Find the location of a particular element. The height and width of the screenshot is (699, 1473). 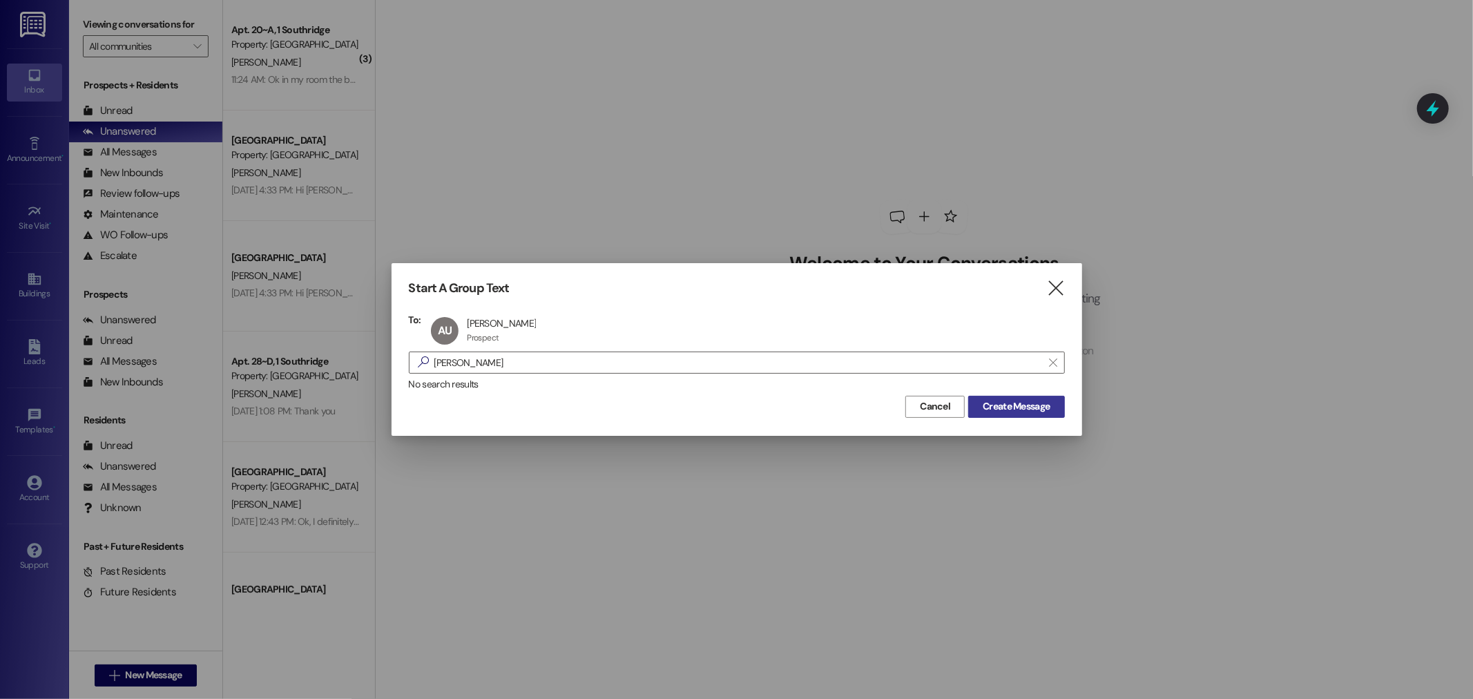

span: Create Message is located at coordinates (1016, 406).